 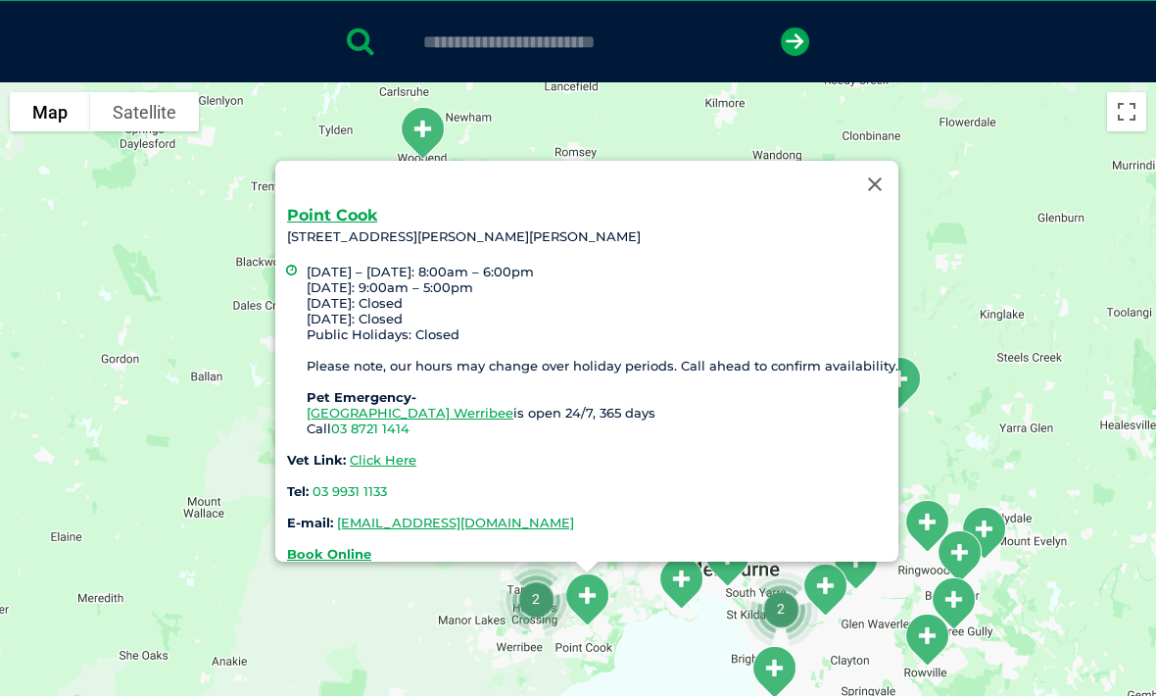 What do you see at coordinates (959, 556) in the screenshot?
I see `div: Bayswater` at bounding box center [959, 556].